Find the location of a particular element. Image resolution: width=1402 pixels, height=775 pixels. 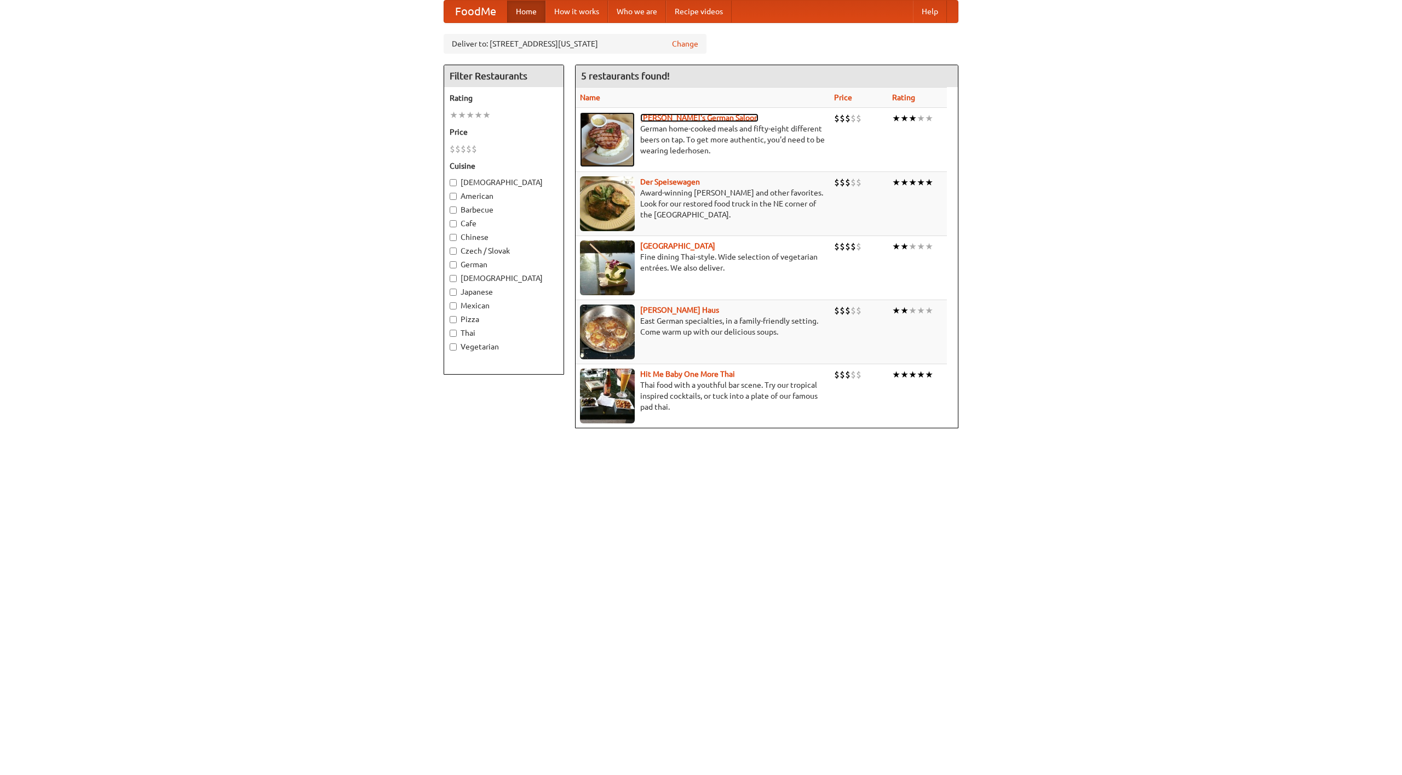

b: Der Speisewagen is located at coordinates (670, 182).